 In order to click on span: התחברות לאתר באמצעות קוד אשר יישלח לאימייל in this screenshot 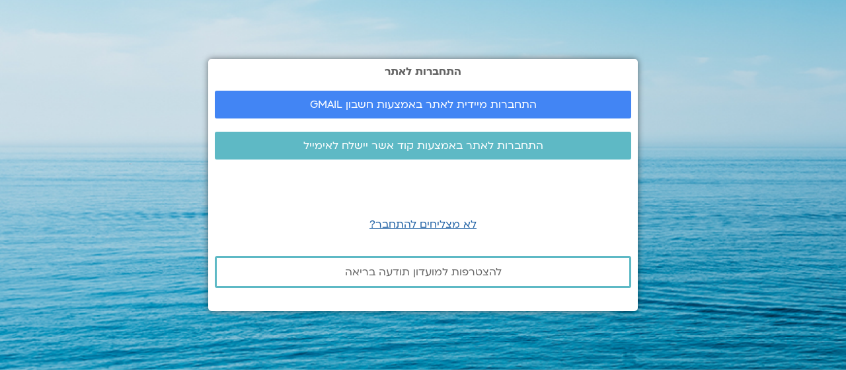, I will do `click(423, 145)`.